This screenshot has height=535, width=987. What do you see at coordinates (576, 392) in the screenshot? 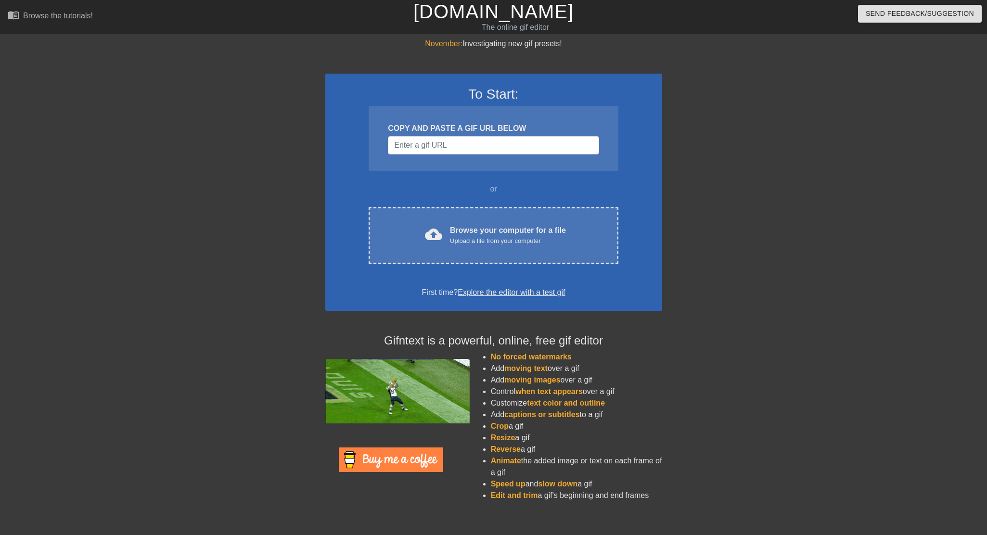
I see `li: Control over a gif` at bounding box center [576, 392].